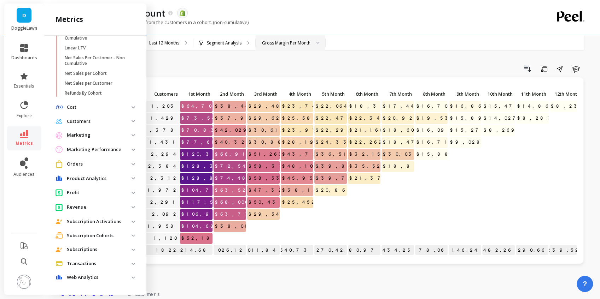 Image resolution: width=600 pixels, height=299 pixels. I want to click on span: $128,894.64, so click(212, 178).